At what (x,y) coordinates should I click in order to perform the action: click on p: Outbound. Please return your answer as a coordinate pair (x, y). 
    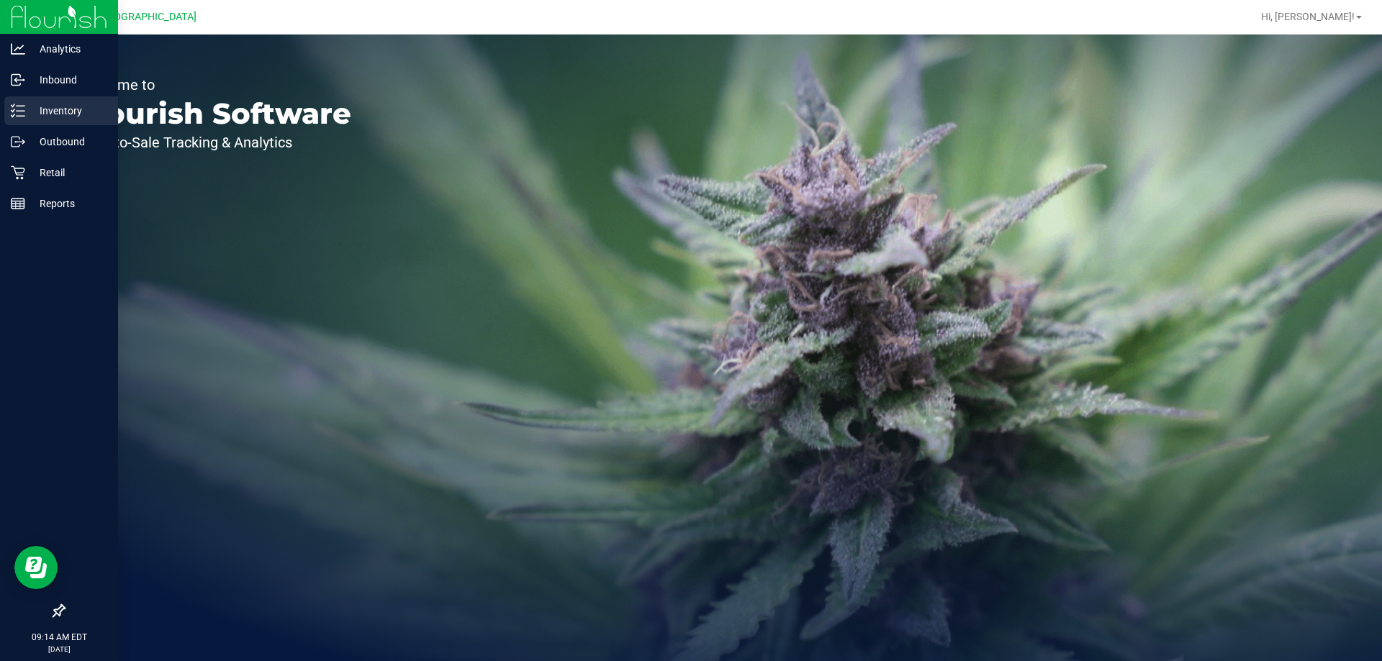
    Looking at the image, I should click on (68, 142).